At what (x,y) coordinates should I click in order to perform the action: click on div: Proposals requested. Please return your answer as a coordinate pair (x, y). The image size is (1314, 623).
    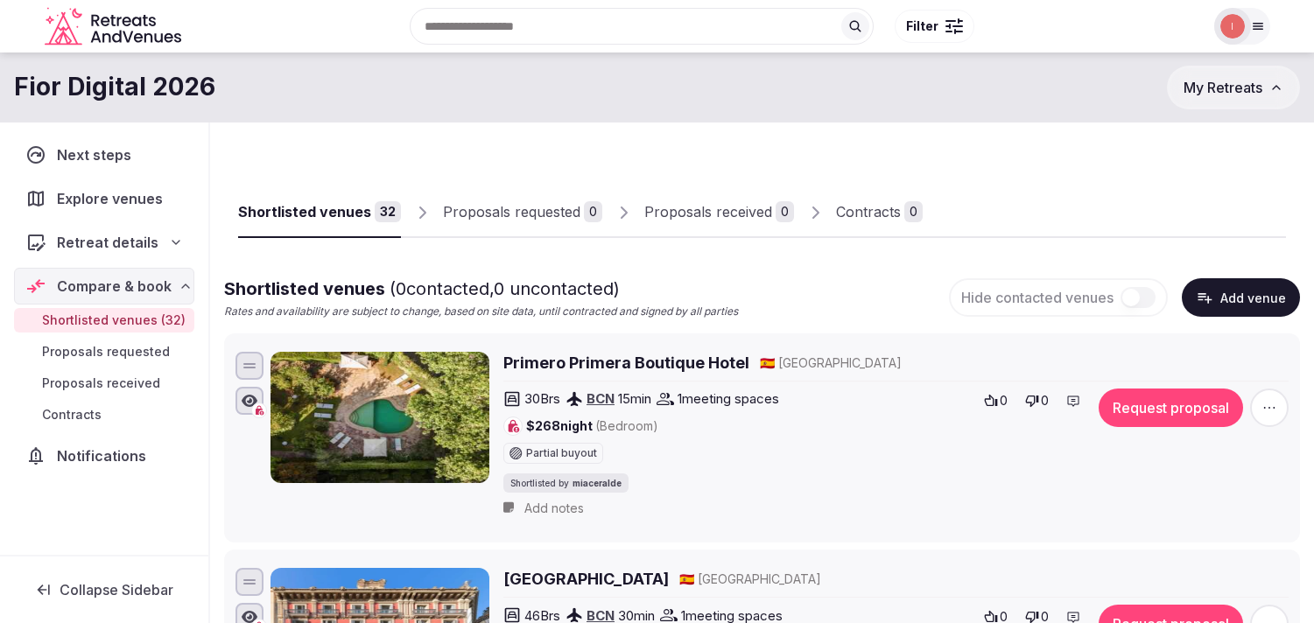
    Looking at the image, I should click on (511, 212).